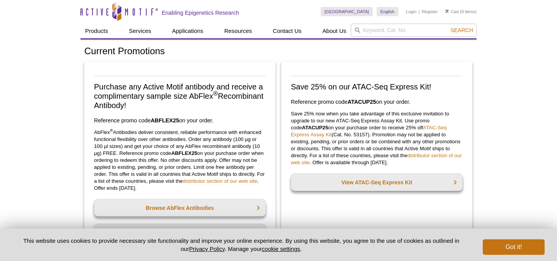  Describe the element at coordinates (377, 76) in the screenshot. I see `img: Save on ATAC-Seq Express Assay Kit` at that location.